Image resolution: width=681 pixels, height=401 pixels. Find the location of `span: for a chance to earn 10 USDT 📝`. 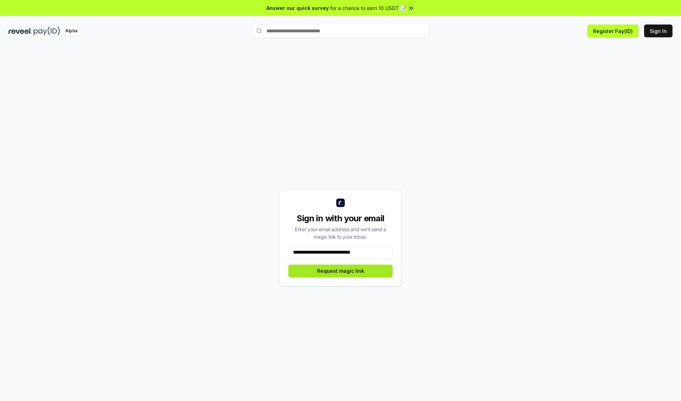

span: for a chance to earn 10 USDT 📝 is located at coordinates (368, 8).